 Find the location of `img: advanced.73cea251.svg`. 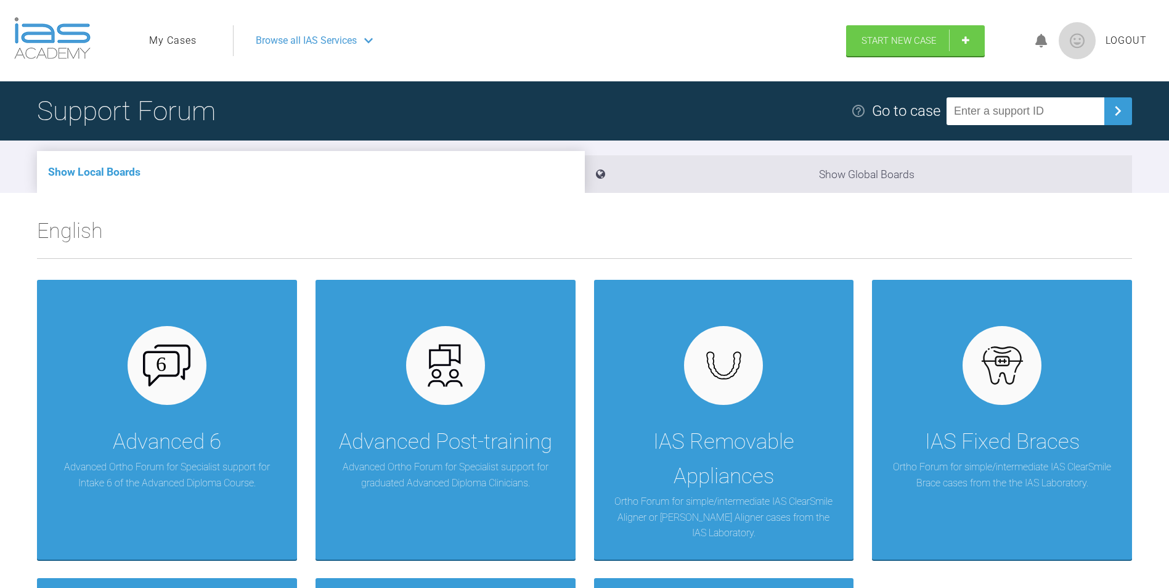

img: advanced.73cea251.svg is located at coordinates (445, 366).